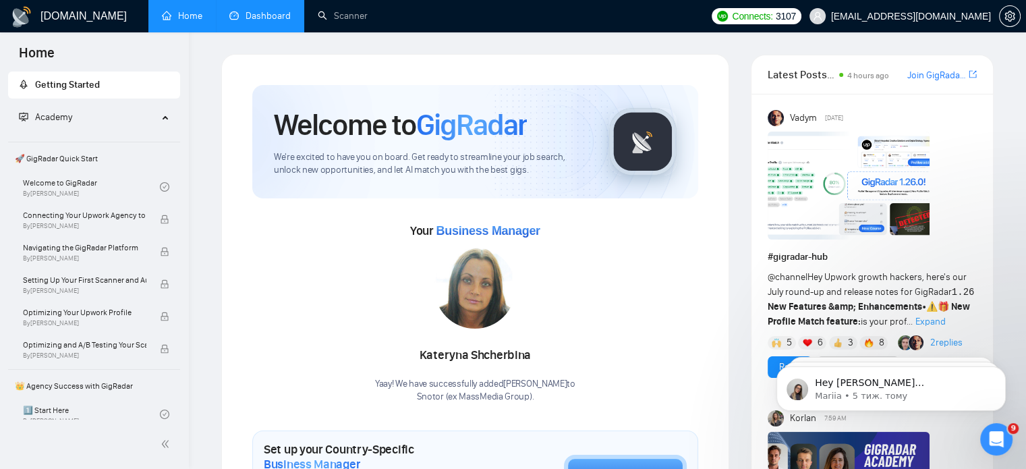 The image size is (1026, 469). What do you see at coordinates (946, 343) in the screenshot?
I see `a: 2replies` at bounding box center [946, 343].